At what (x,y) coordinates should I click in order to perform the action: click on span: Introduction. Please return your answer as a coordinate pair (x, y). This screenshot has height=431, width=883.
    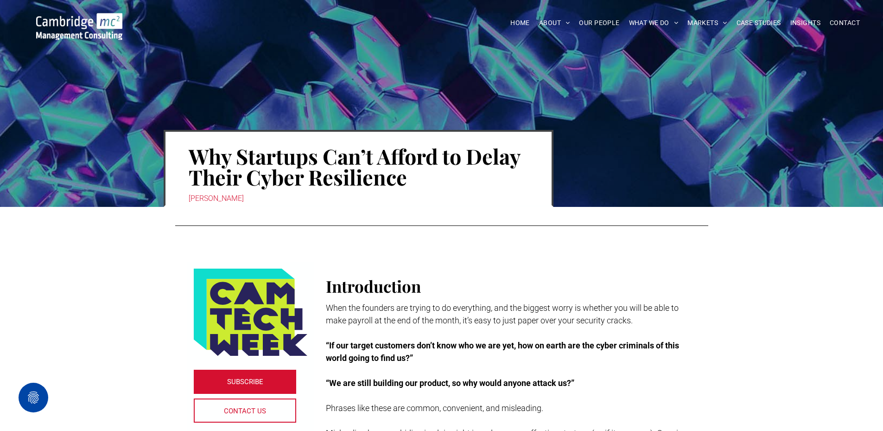
    Looking at the image, I should click on (373, 286).